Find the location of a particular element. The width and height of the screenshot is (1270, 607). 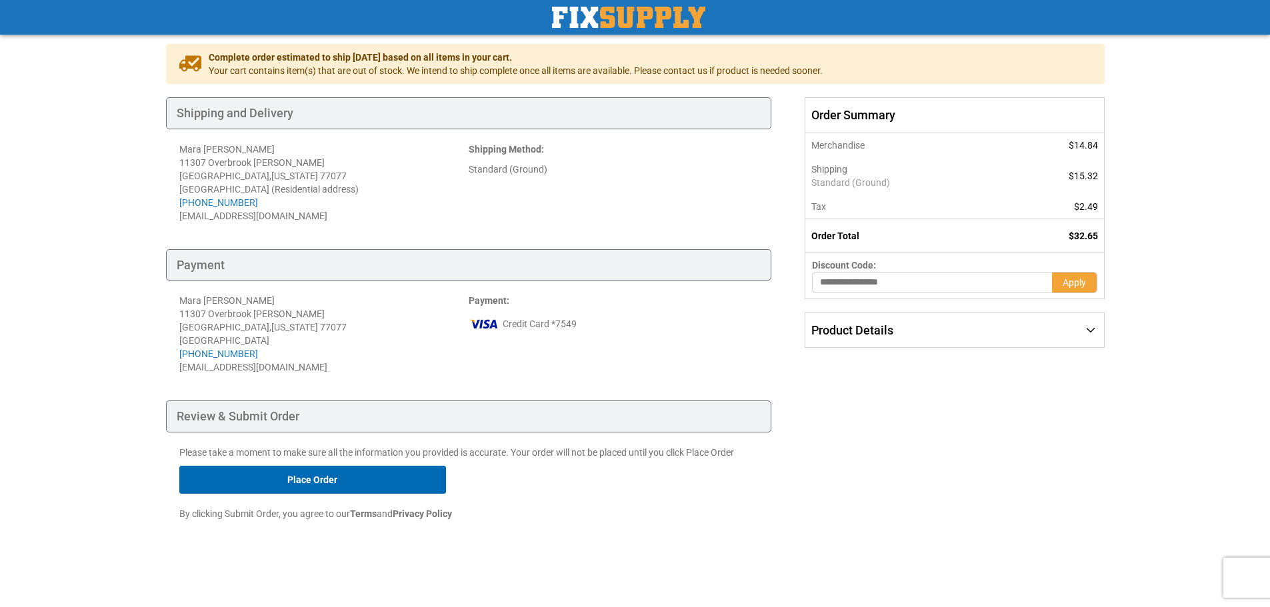

span: Your cart contains item(s) that are out of stock. We intend to ship complete once all items are a... is located at coordinates (515, 71).